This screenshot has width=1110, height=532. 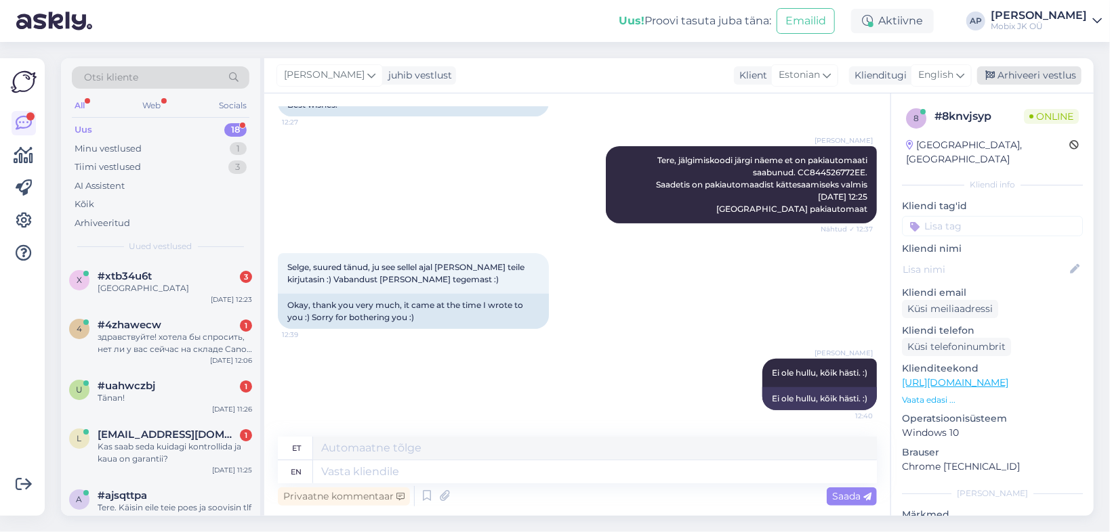 I want to click on input: Lisa tag, so click(x=992, y=226).